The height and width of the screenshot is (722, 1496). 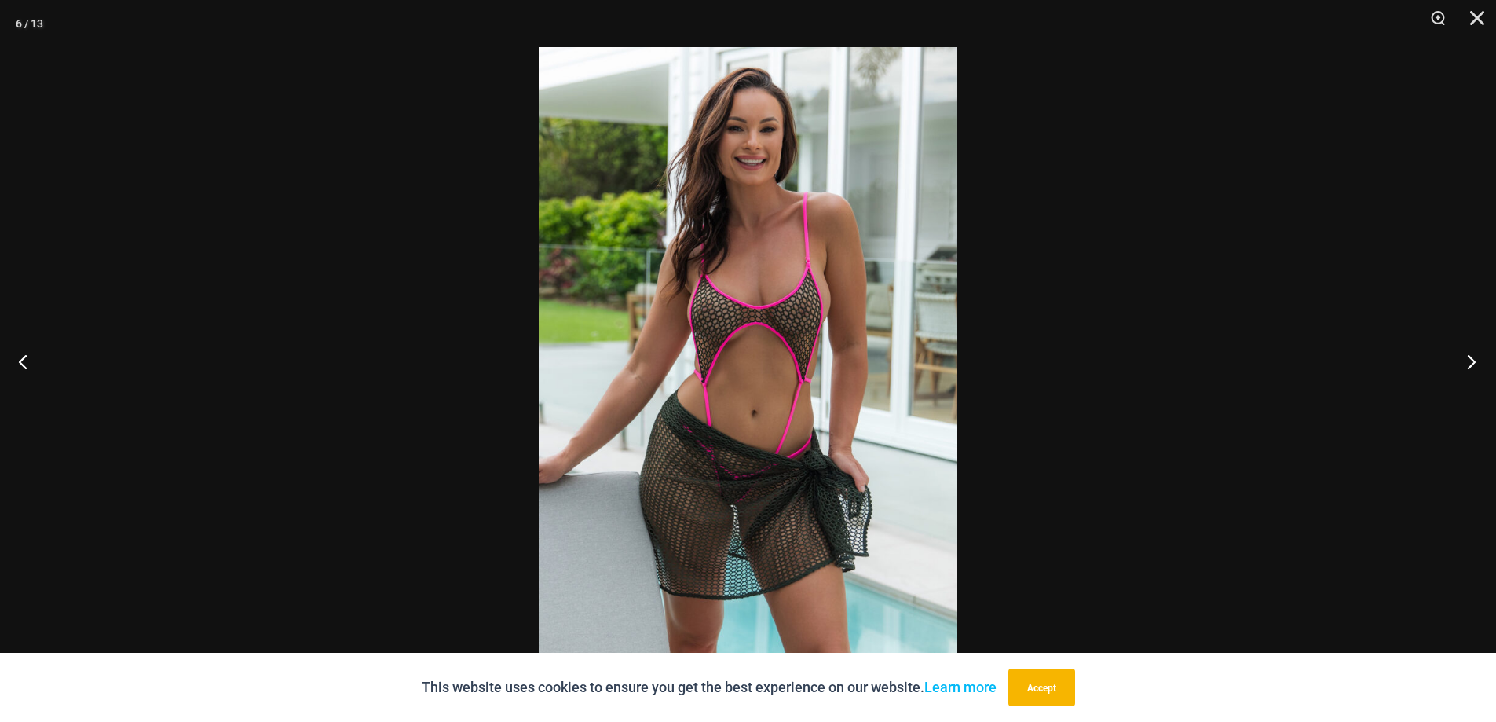 I want to click on img: Inferno Mesh Olive Fuchsia 8561 One Piece St Martin Khaki 5996 Sarong 03, so click(x=748, y=361).